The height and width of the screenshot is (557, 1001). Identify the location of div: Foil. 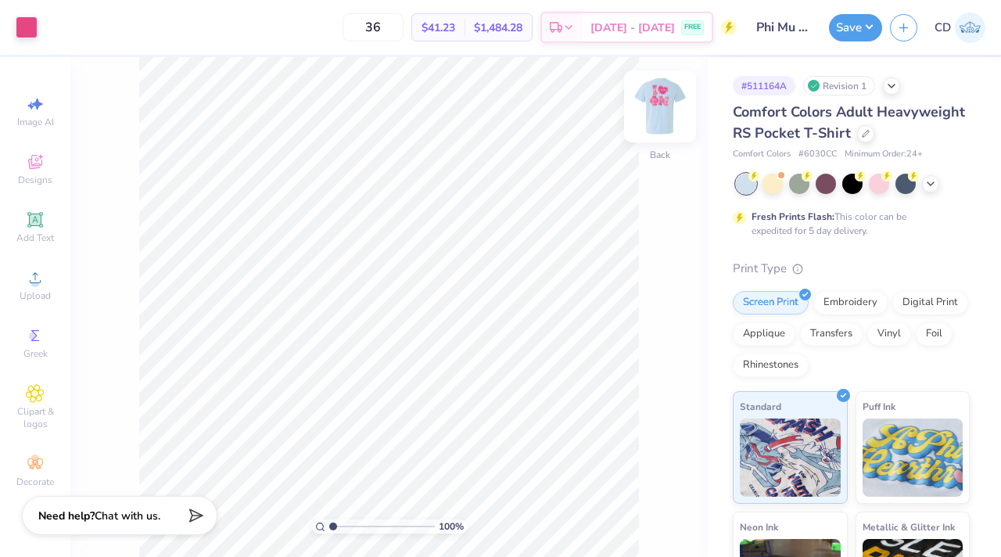
(933, 334).